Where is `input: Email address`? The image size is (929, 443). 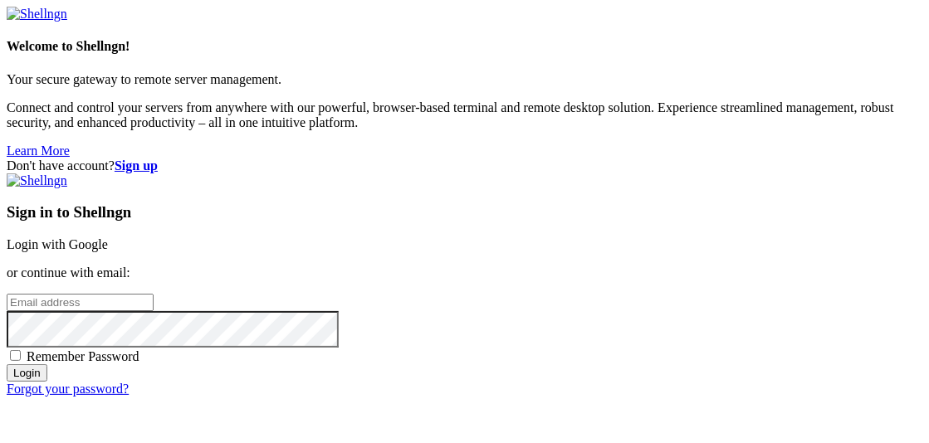
input: Email address is located at coordinates (80, 302).